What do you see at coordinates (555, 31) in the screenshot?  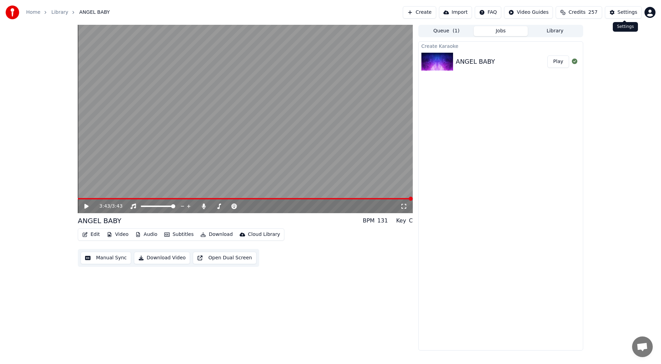 I see `button: Library` at bounding box center [555, 31].